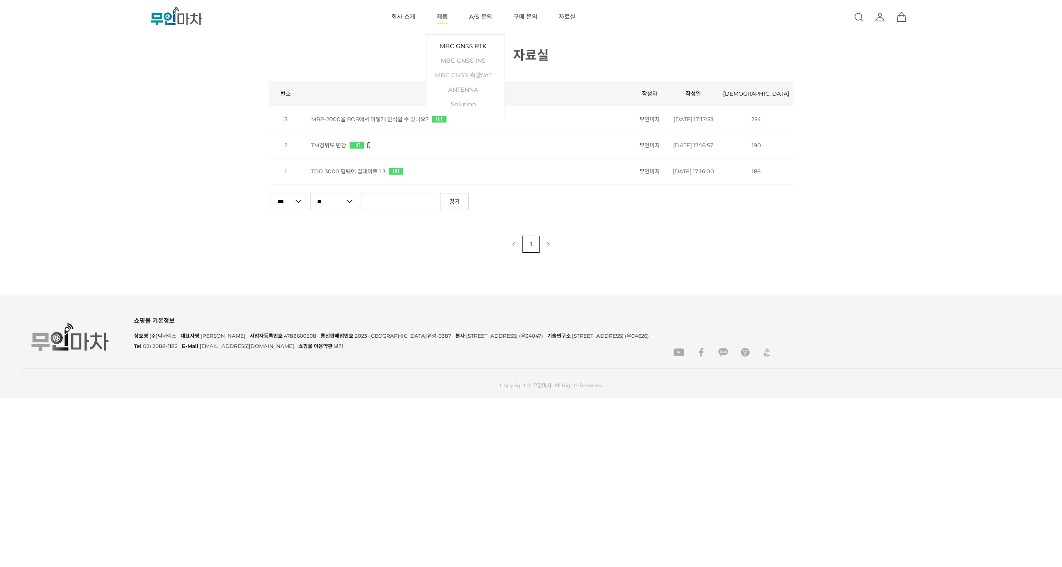 The height and width of the screenshot is (567, 1062). I want to click on a: MBC GNSS 측량/IoT, so click(465, 75).